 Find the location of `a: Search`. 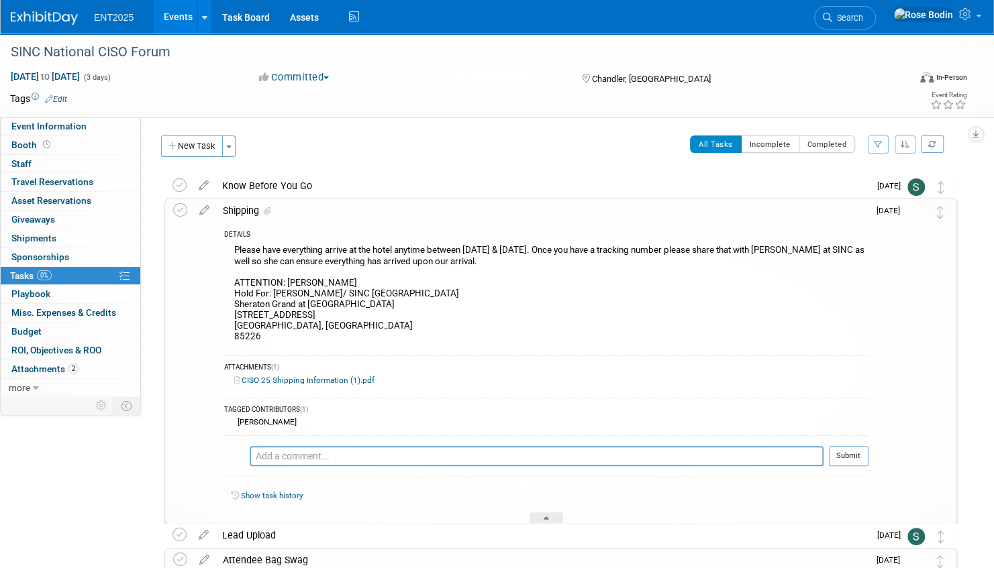

a: Search is located at coordinates (845, 17).